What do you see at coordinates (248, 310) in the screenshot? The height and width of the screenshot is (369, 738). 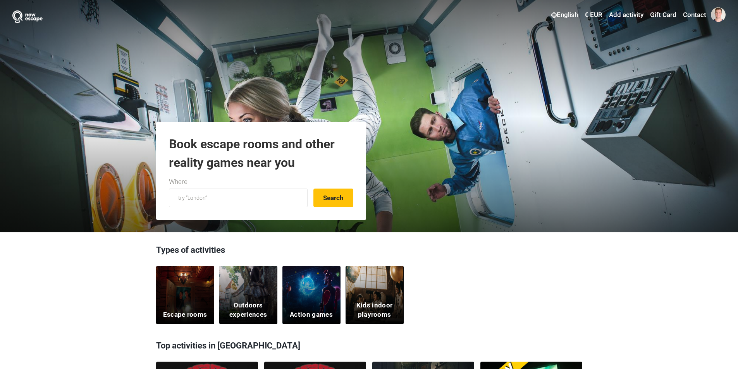 I see `h5: Outdoors experiences` at bounding box center [248, 310].